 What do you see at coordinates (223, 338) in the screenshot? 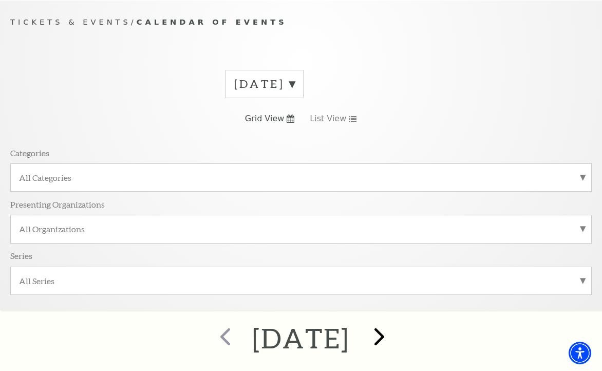
I see `button: prev` at bounding box center [223, 338].